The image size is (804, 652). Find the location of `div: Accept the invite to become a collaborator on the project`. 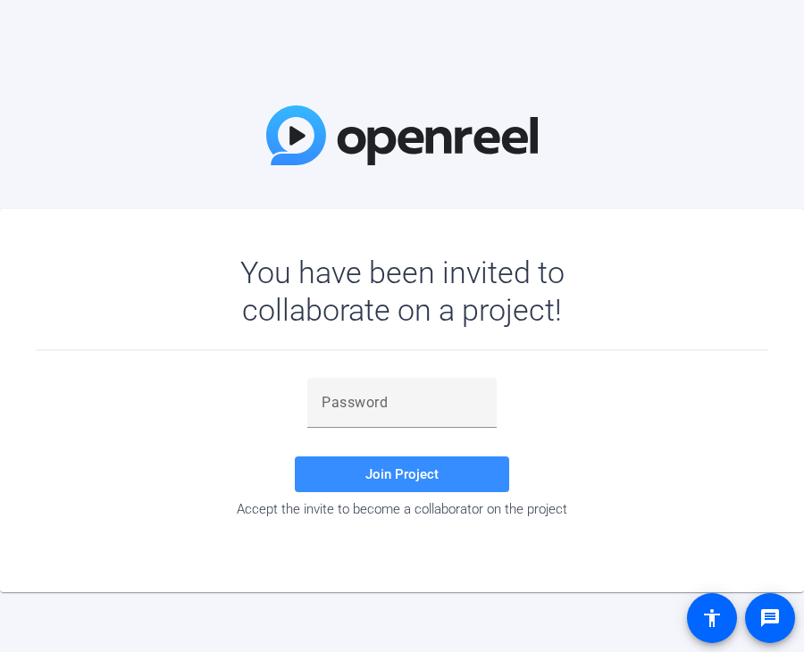

div: Accept the invite to become a collaborator on the project is located at coordinates (402, 509).